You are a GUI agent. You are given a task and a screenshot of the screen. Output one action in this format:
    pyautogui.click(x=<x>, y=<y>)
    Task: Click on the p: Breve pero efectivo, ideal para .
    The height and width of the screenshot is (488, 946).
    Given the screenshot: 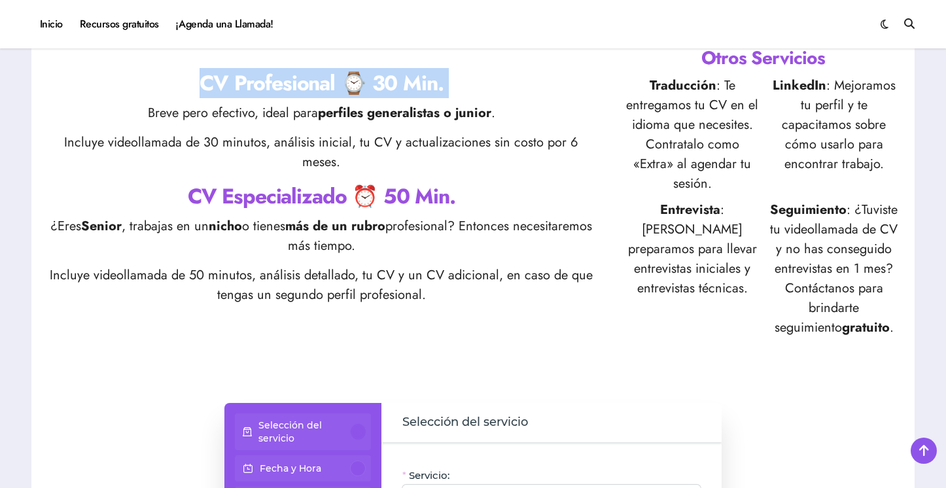 What is the action you would take?
    pyautogui.click(x=321, y=113)
    